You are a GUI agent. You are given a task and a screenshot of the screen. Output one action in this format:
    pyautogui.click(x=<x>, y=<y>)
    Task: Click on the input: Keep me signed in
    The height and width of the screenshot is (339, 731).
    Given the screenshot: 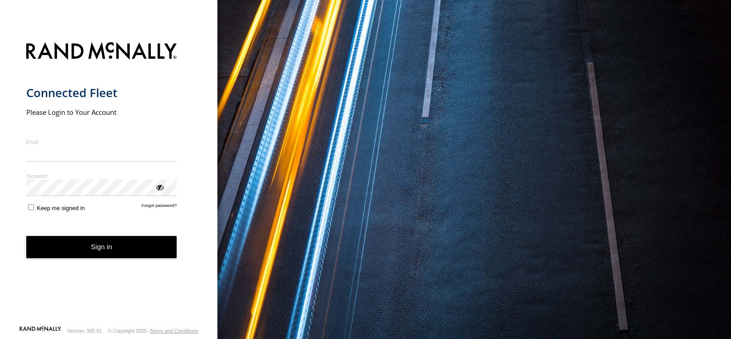 What is the action you would take?
    pyautogui.click(x=31, y=207)
    